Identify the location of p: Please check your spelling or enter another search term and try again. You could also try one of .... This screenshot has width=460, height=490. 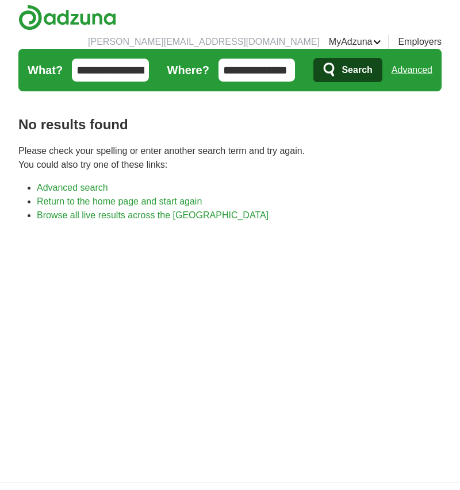
(230, 158).